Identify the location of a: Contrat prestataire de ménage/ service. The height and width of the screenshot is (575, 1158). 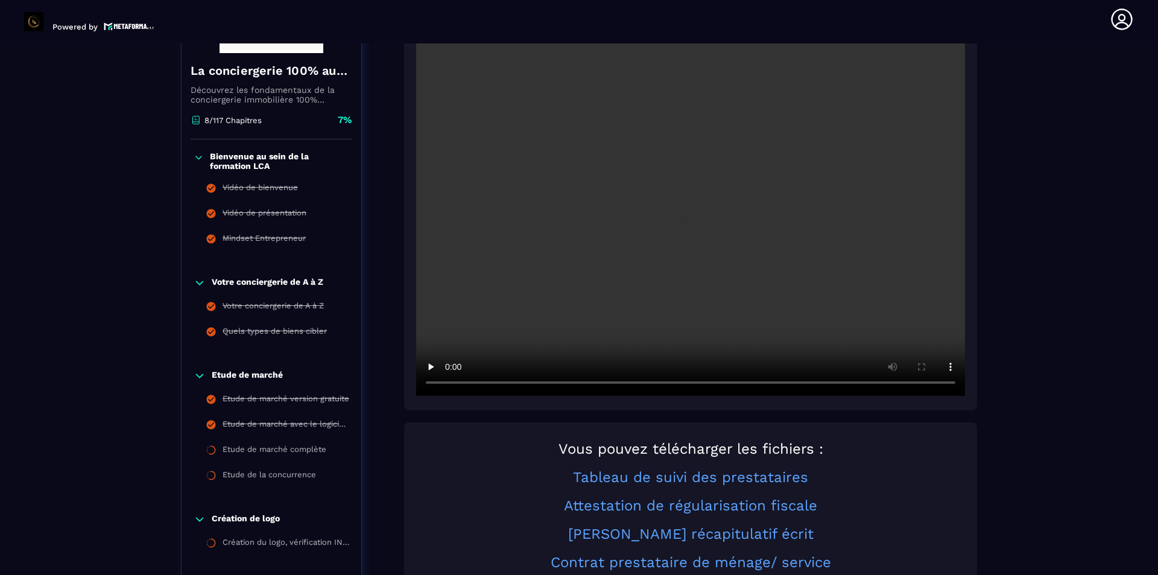
(691, 562).